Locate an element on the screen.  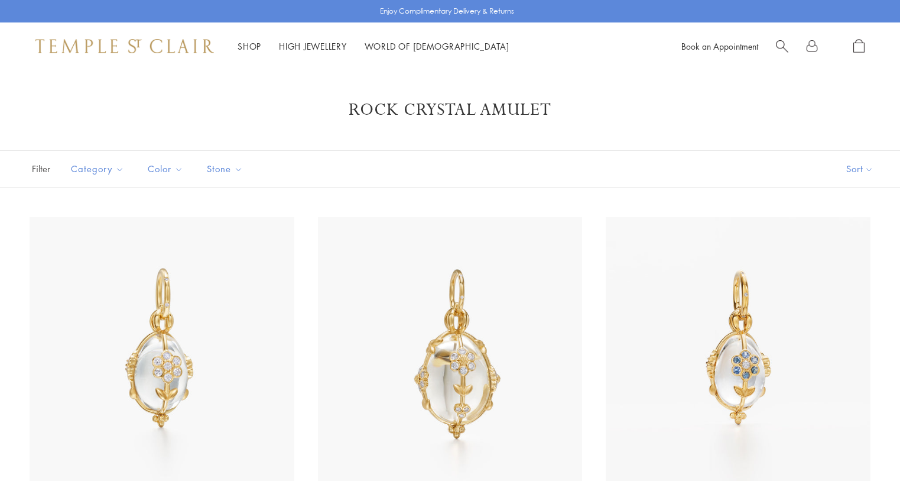
span: Color is located at coordinates (167, 169).